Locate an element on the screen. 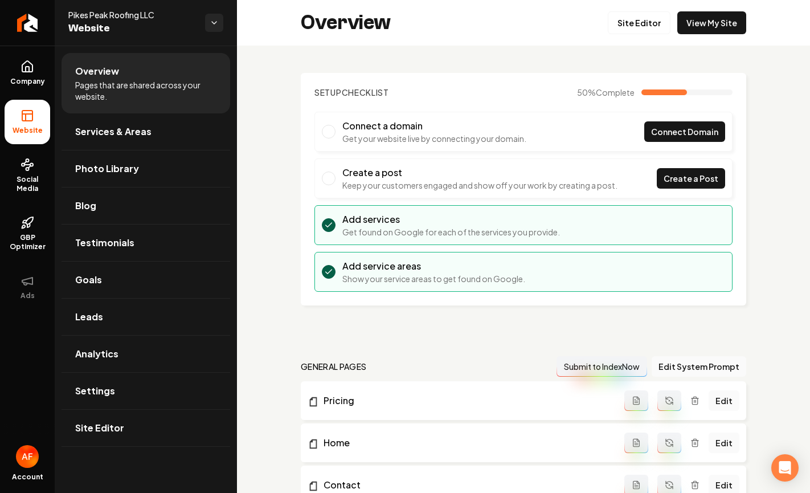  a: Goals is located at coordinates (146, 280).